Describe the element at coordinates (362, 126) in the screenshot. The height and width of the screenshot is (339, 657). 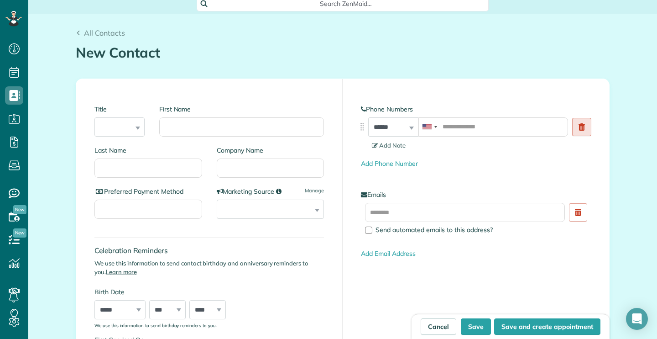
I see `img: drag_indicator-119b368615184ecde3eda3c64c821f6cf29d3e2b97b89ee44bc31753036683e5.png` at that location.